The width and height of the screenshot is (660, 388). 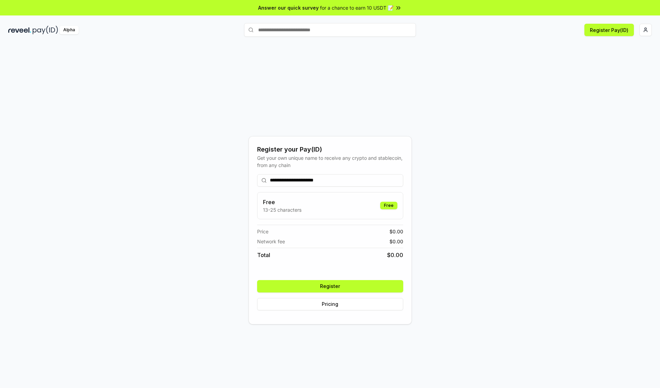 I want to click on div: Free, so click(x=389, y=206).